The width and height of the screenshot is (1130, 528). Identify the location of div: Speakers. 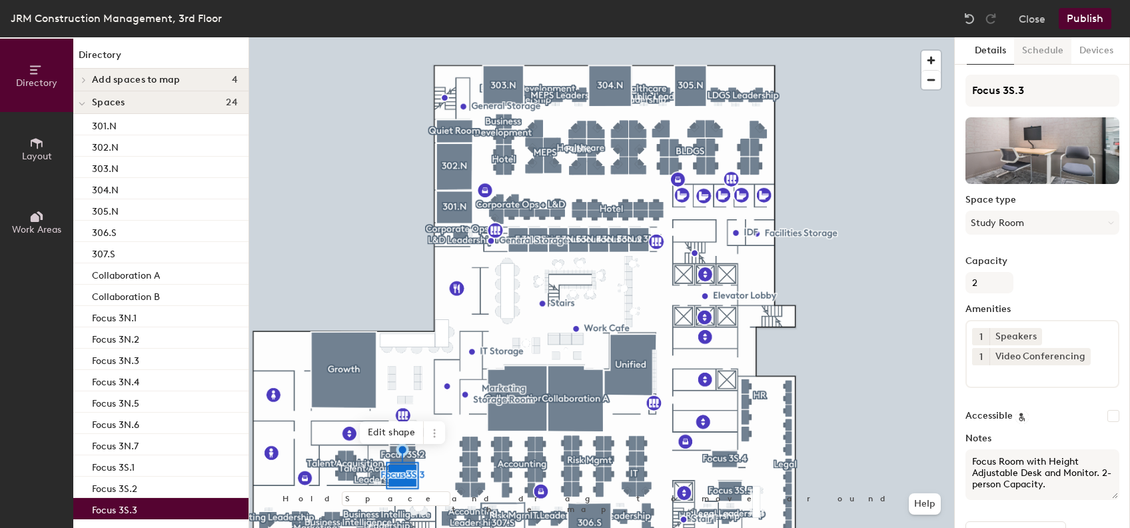
(1015, 336).